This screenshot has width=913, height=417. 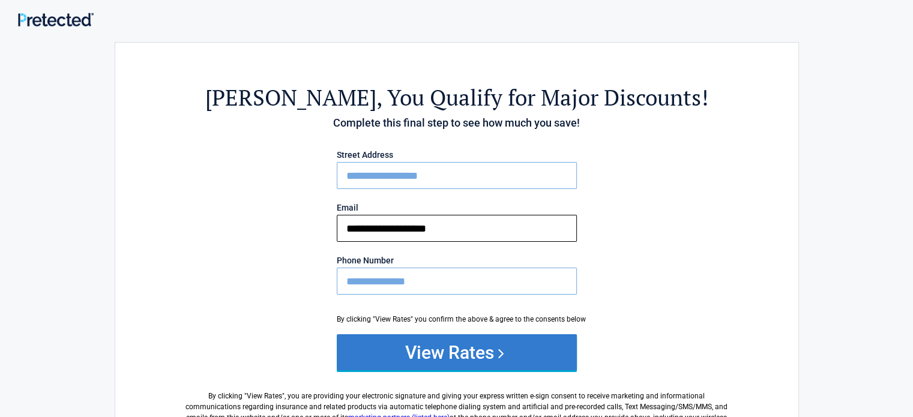 I want to click on label: Phone Number, so click(x=457, y=260).